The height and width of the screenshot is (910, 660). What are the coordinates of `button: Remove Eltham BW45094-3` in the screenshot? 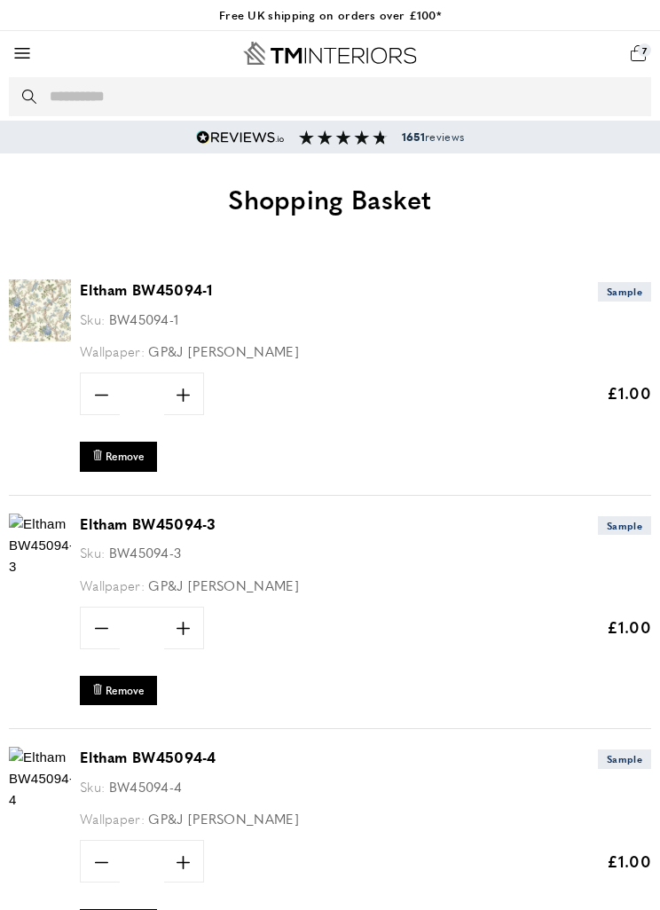 It's located at (118, 690).